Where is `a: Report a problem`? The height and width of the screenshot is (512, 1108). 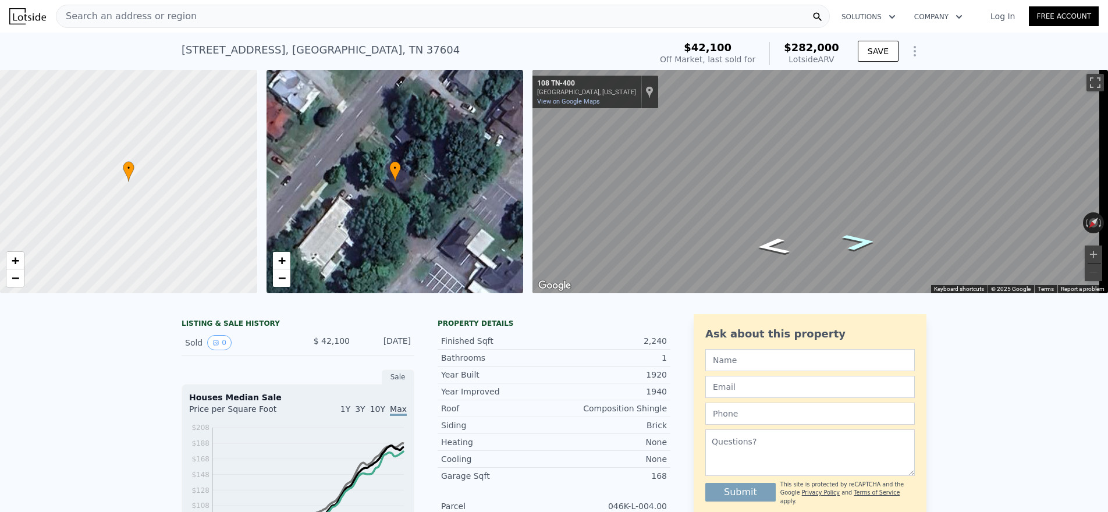
a: Report a problem is located at coordinates (1082, 289).